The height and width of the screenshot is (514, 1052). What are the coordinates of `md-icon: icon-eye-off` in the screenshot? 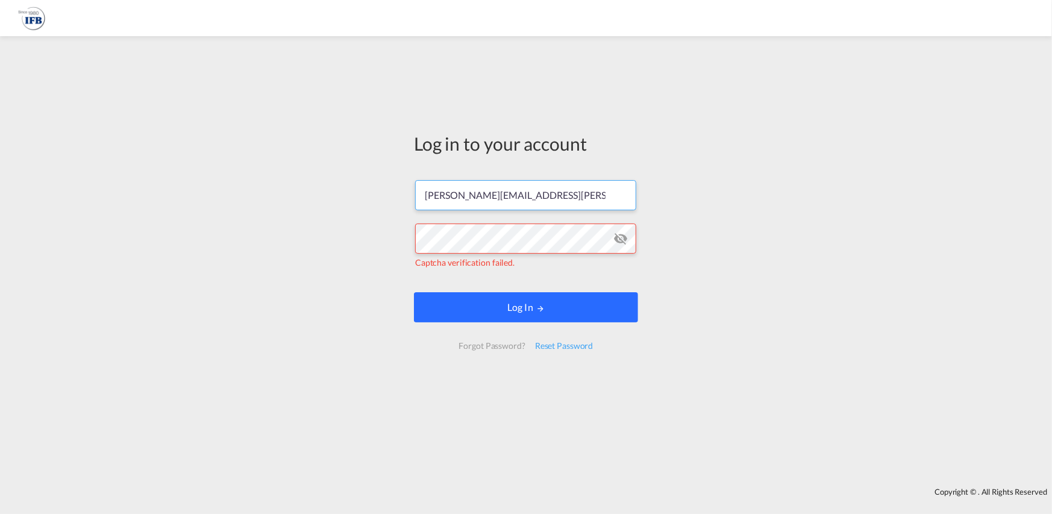 It's located at (621, 239).